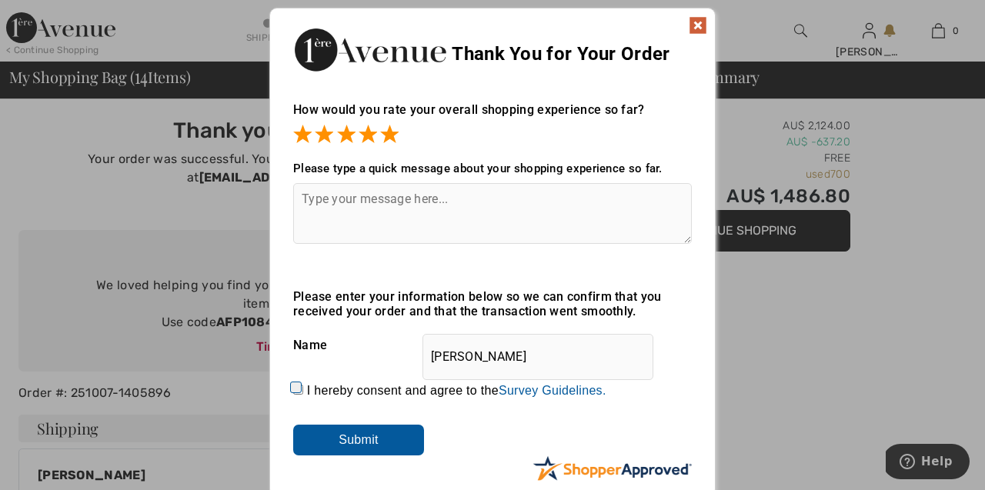 Image resolution: width=985 pixels, height=490 pixels. What do you see at coordinates (493, 116) in the screenshot?
I see `div: How would you rate your overall shopping experience so far?` at bounding box center [493, 116].